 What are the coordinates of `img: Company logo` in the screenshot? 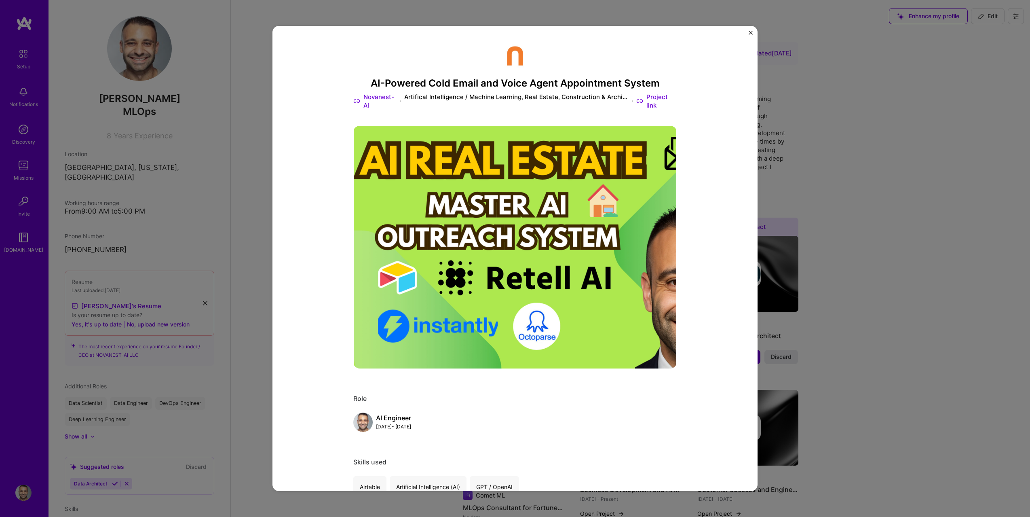 It's located at (515, 57).